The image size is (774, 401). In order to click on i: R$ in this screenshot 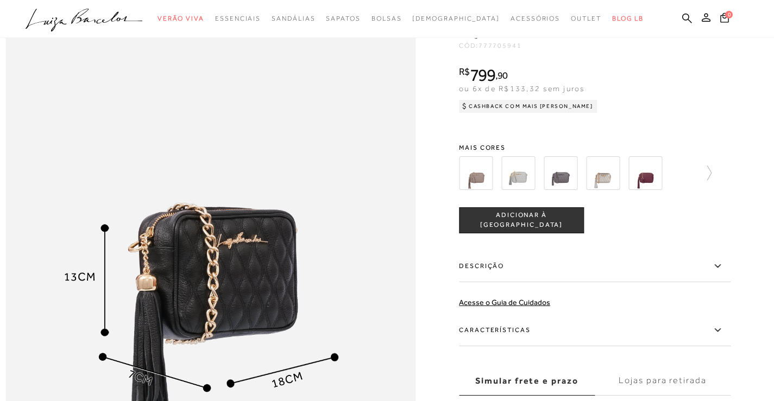, I will do `click(464, 71)`.